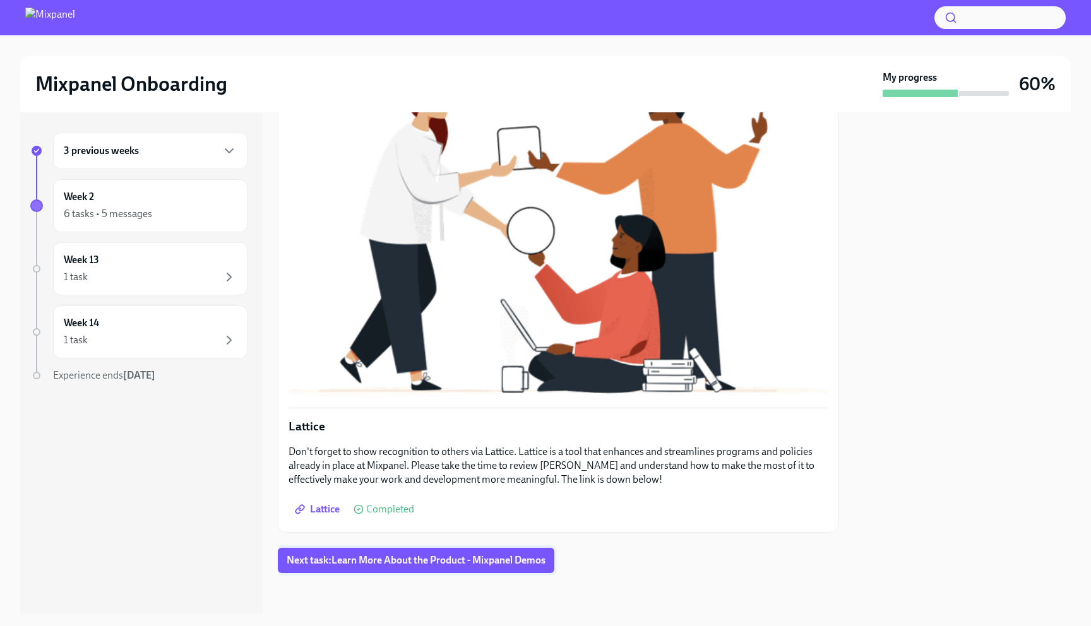 The width and height of the screenshot is (1091, 626). What do you see at coordinates (416, 561) in the screenshot?
I see `span: Next task : Learn More About the Product - Mixpanel Demos` at bounding box center [416, 561].